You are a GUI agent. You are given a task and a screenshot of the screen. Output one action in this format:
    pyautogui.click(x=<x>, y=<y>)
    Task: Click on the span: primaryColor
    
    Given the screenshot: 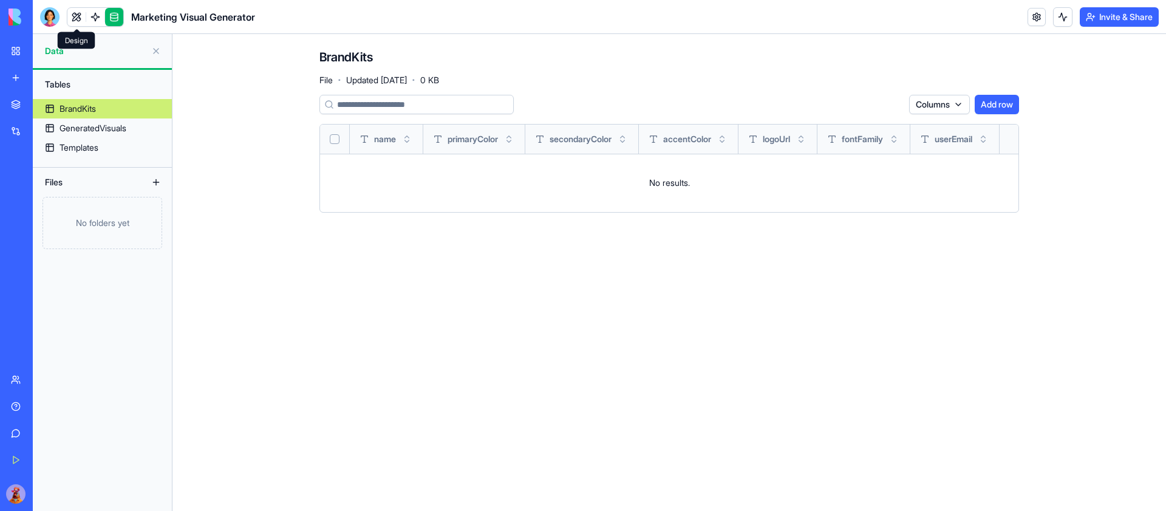 What is the action you would take?
    pyautogui.click(x=472, y=139)
    